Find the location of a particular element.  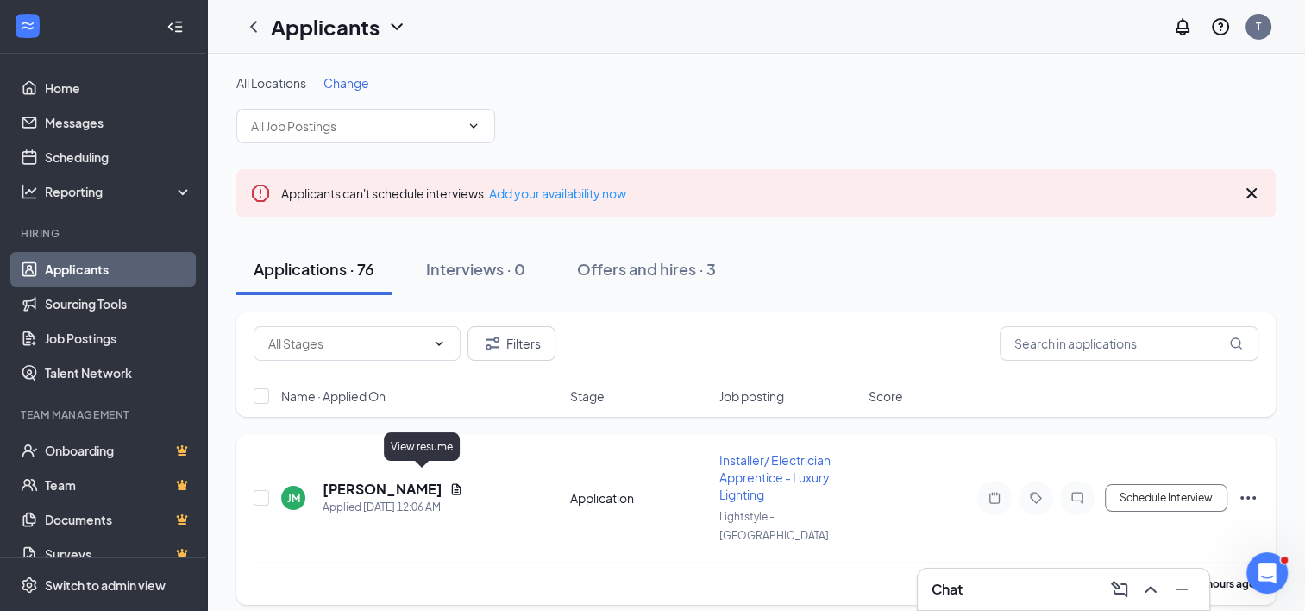

a: Sourcing Tools is located at coordinates (118, 304).